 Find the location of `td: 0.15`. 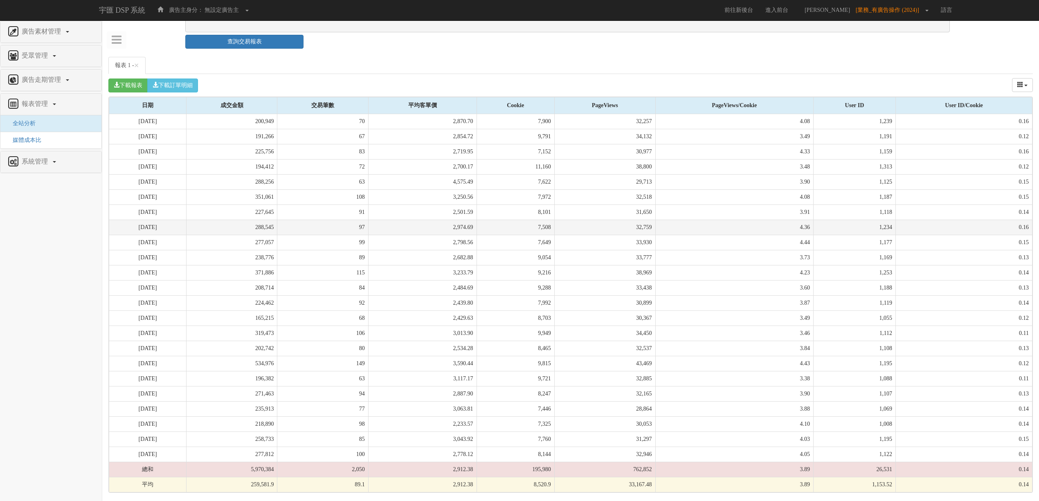

td: 0.15 is located at coordinates (964, 242).